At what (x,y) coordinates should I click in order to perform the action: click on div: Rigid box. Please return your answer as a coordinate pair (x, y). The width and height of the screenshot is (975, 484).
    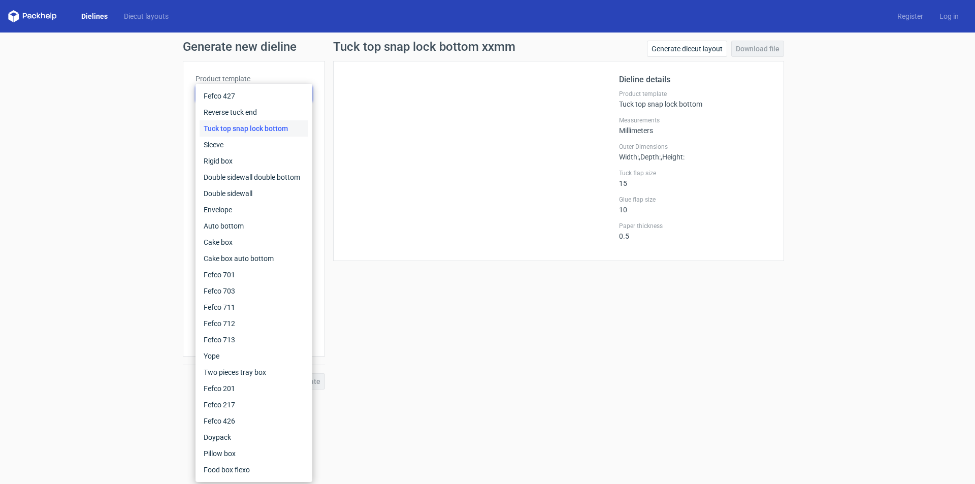
    Looking at the image, I should click on (254, 161).